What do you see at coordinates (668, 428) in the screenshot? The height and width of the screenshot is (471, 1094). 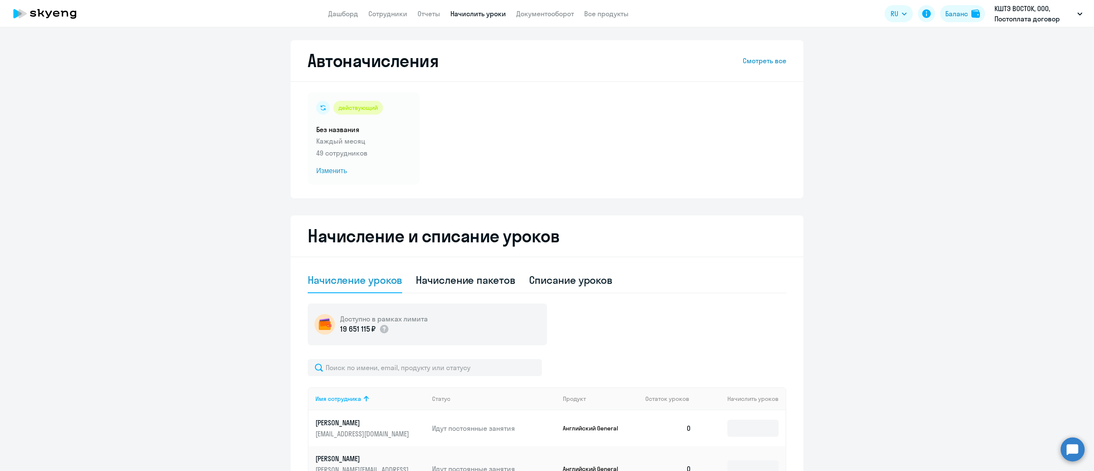 I see `td: 0` at bounding box center [668, 428].